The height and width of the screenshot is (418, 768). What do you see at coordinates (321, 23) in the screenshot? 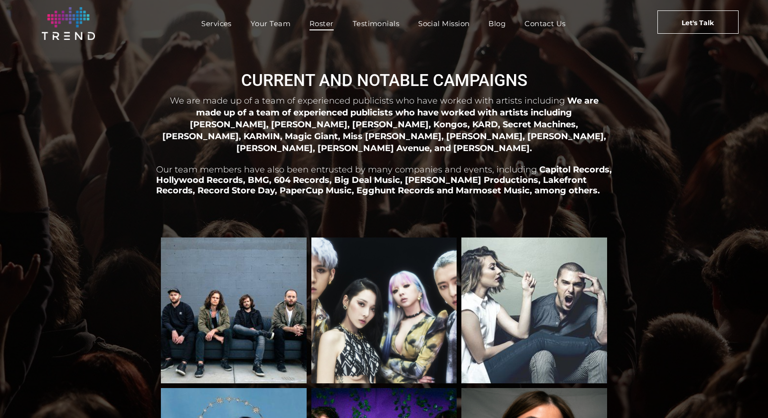
I see `a: Roster` at bounding box center [321, 23].